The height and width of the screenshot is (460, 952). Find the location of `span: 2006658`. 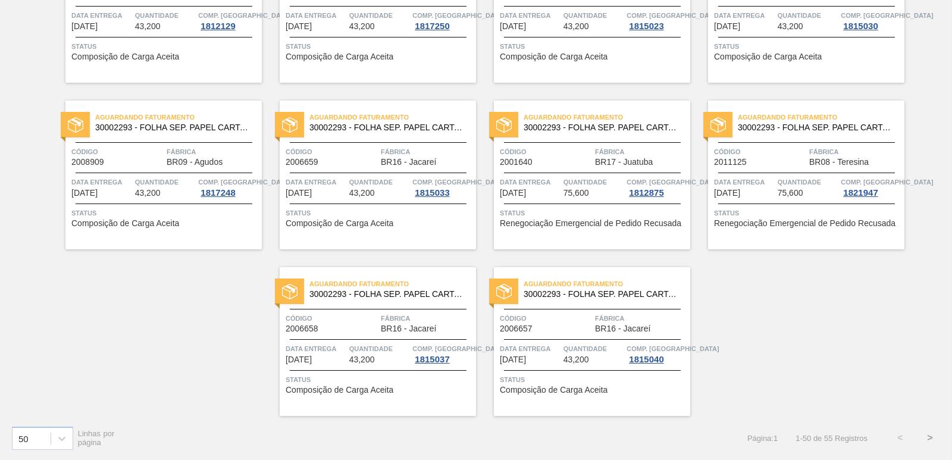

span: 2006658 is located at coordinates (302, 329).